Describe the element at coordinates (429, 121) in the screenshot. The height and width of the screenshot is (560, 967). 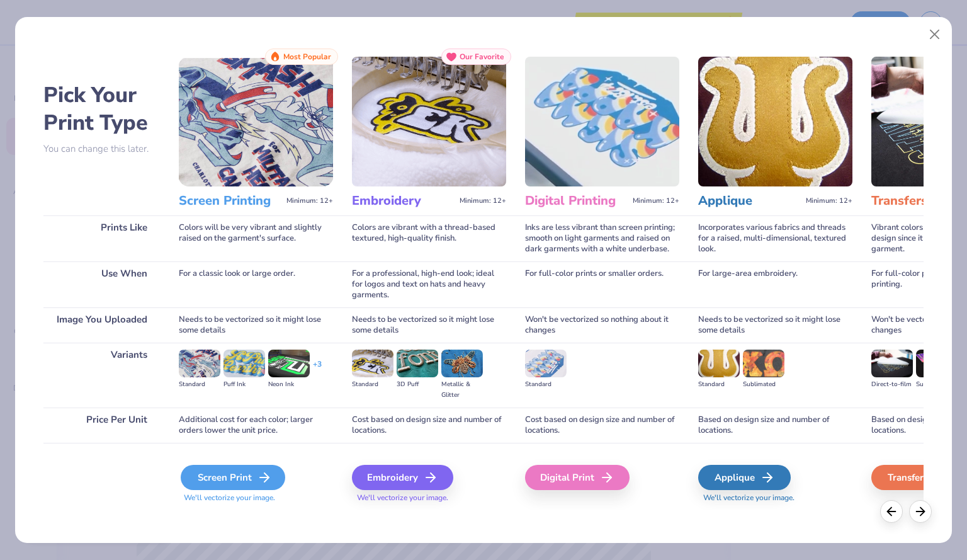
I see `img: Embroidery` at that location.